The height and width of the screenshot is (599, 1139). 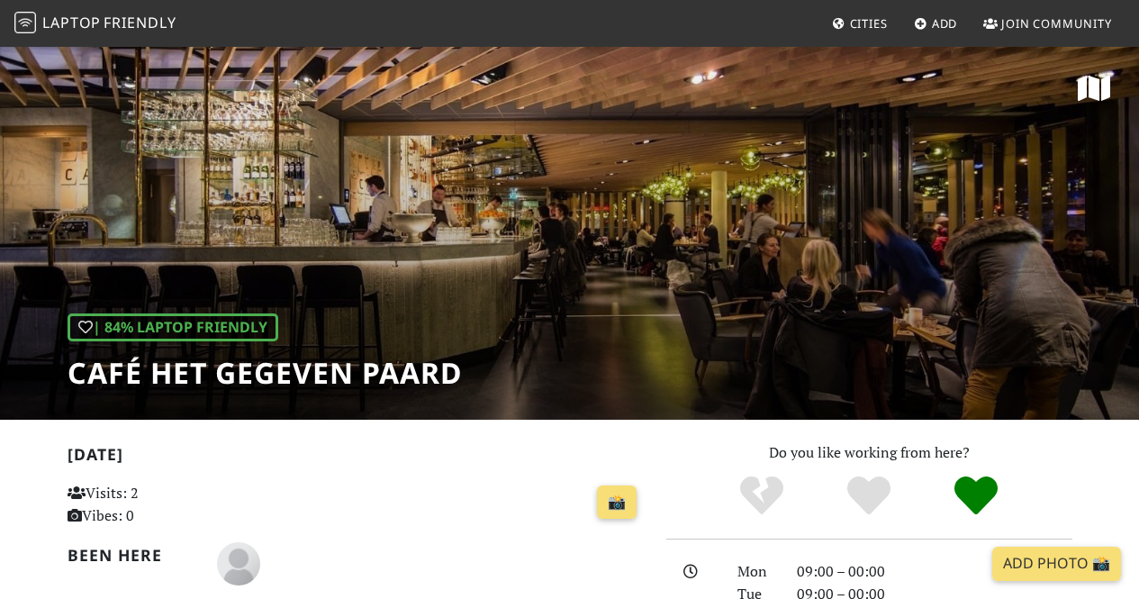 What do you see at coordinates (1056, 564) in the screenshot?
I see `a: Add Photo 📸` at bounding box center [1056, 564].